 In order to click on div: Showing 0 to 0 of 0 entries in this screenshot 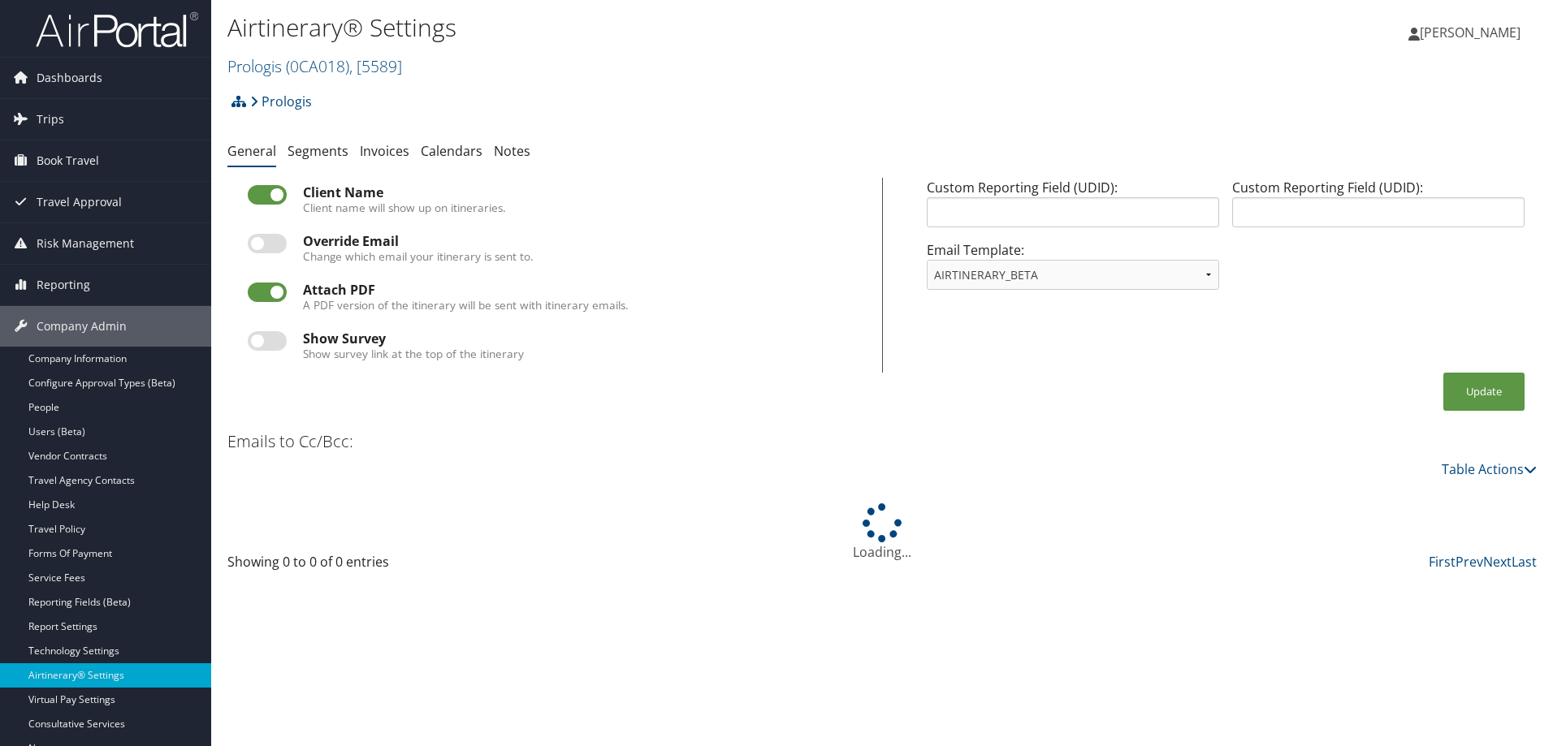, I will do `click(386, 566)`.